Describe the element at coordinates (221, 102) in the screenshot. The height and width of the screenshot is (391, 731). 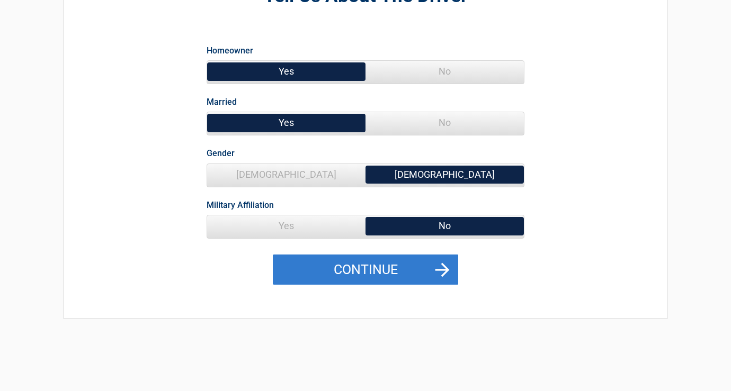
I see `label: Married` at that location.